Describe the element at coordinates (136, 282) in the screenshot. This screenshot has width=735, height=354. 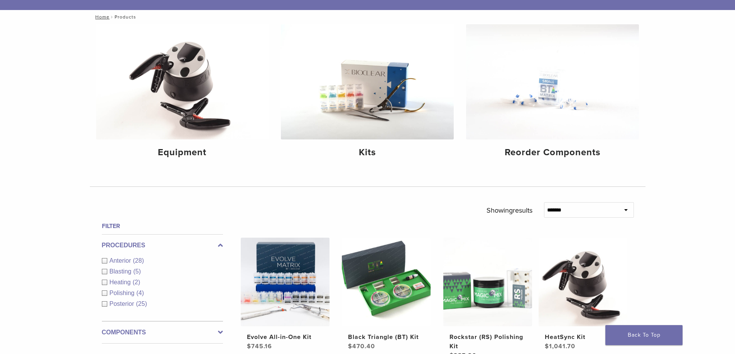
I see `span: (2)` at that location.